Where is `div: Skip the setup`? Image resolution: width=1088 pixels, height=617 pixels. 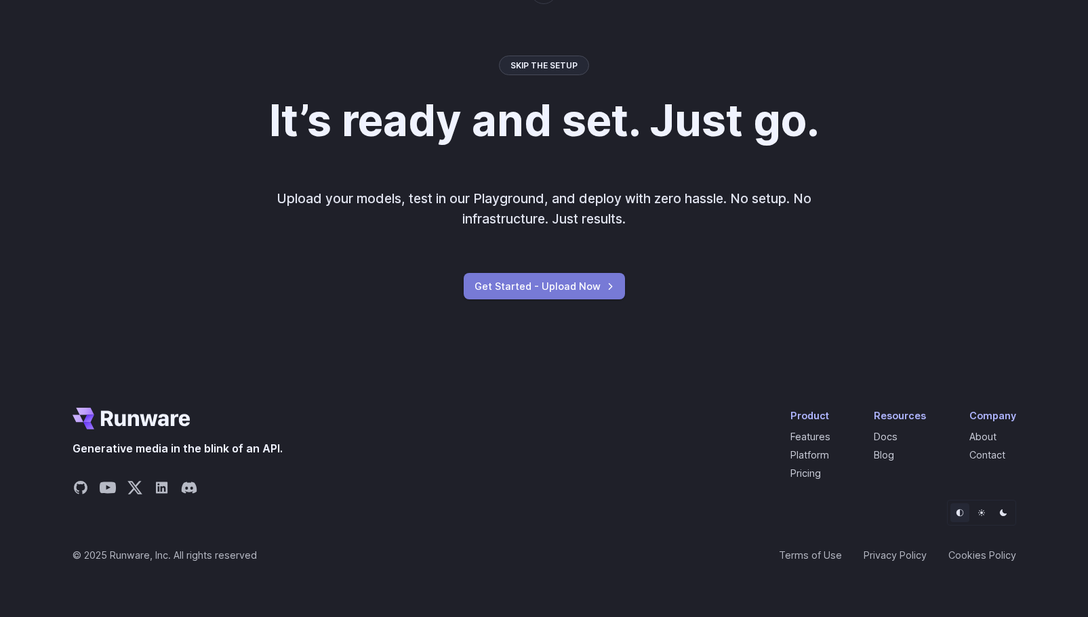 div: Skip the setup is located at coordinates (544, 65).